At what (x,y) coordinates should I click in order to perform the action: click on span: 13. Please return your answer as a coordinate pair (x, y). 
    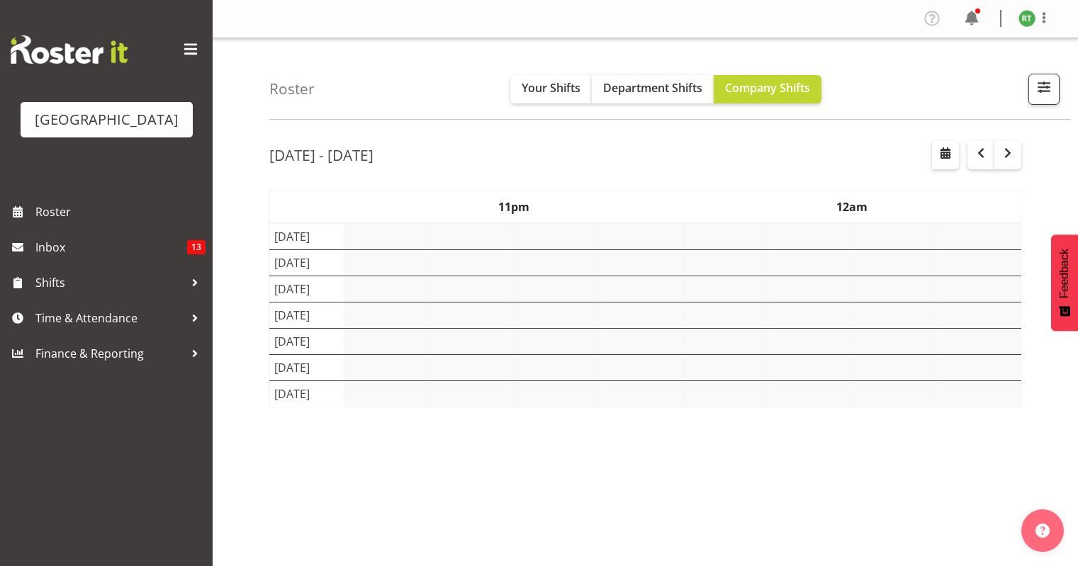
    Looking at the image, I should click on (196, 247).